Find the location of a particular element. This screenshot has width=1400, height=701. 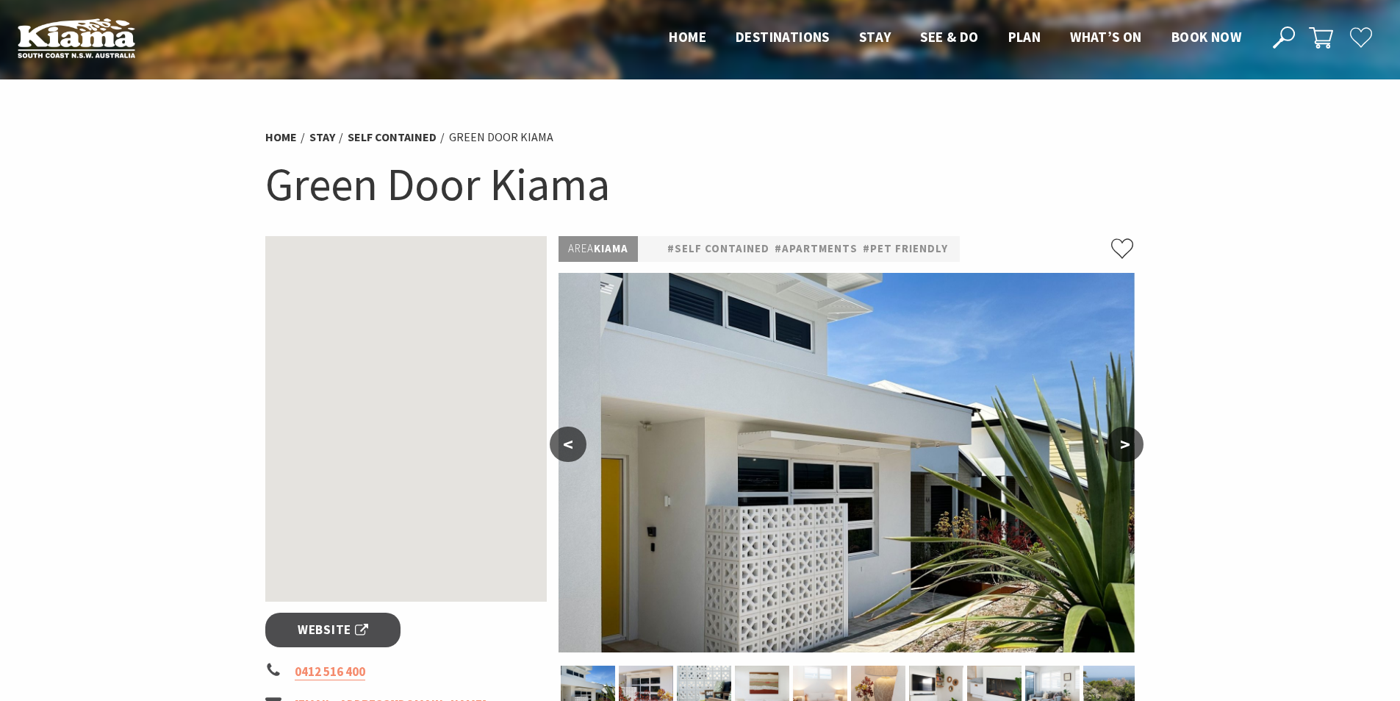

a: #Self Contained is located at coordinates (718, 248).